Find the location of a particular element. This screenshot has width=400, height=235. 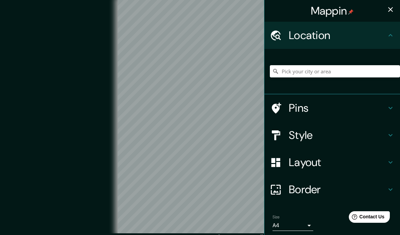

h4: Layout is located at coordinates (338, 162).